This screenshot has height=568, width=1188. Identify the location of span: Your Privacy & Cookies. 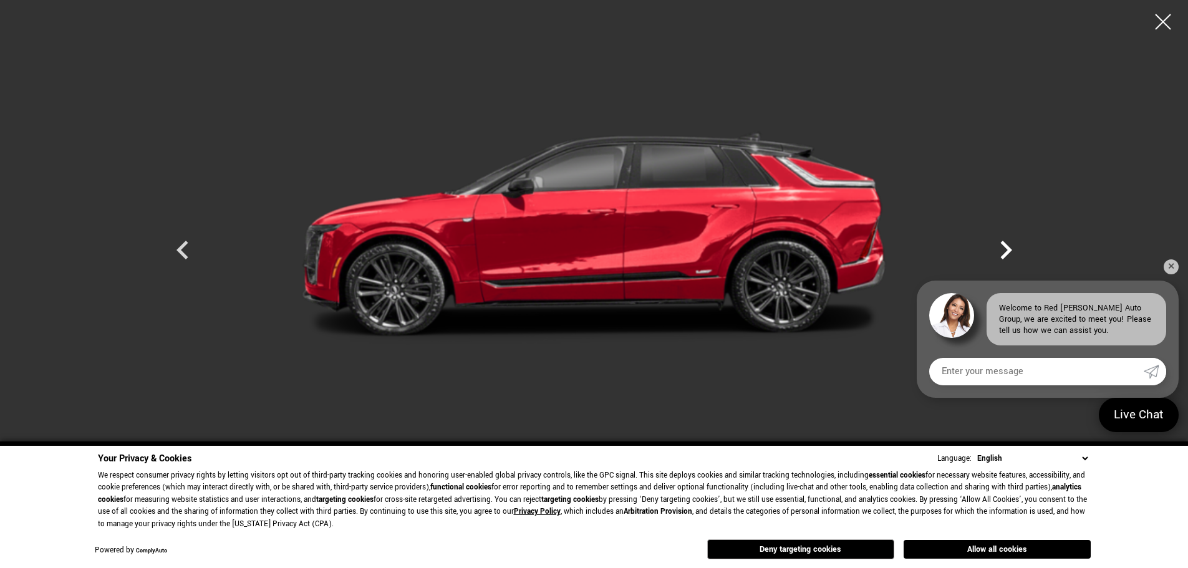
(145, 458).